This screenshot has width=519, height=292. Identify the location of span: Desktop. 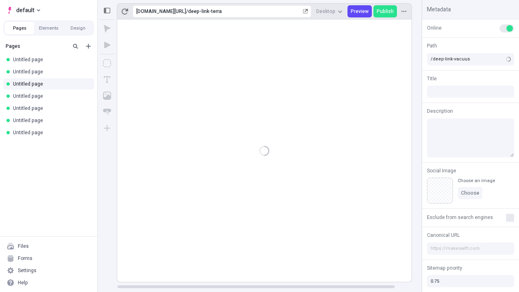
(326, 11).